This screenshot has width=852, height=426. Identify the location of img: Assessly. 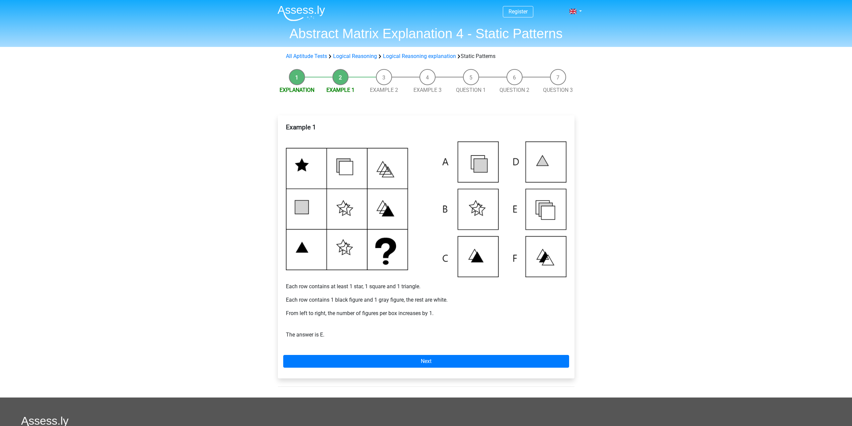
(301, 13).